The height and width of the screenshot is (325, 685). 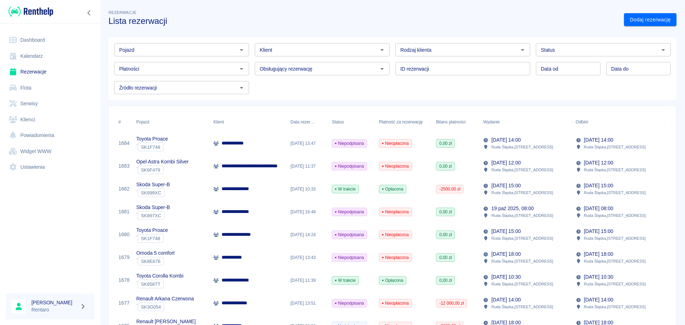 What do you see at coordinates (151, 307) in the screenshot?
I see `span: SK3G054` at bounding box center [151, 307].